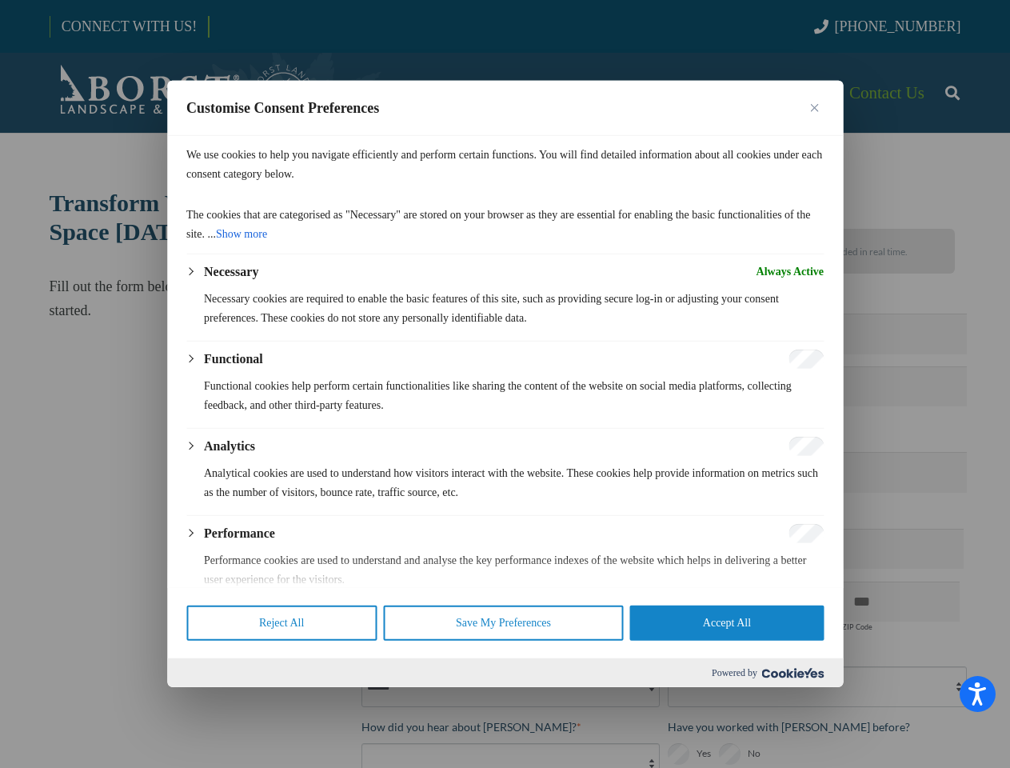 Image resolution: width=1010 pixels, height=768 pixels. Describe the element at coordinates (806, 534) in the screenshot. I see `input: Enable Performance` at that location.